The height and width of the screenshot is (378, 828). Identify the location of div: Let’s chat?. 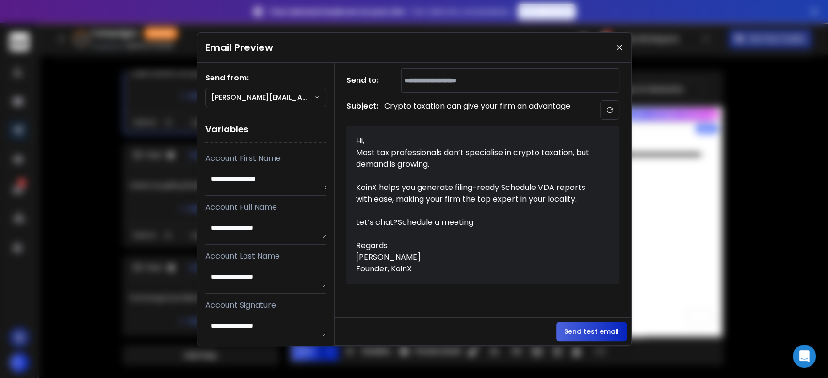
(477, 223).